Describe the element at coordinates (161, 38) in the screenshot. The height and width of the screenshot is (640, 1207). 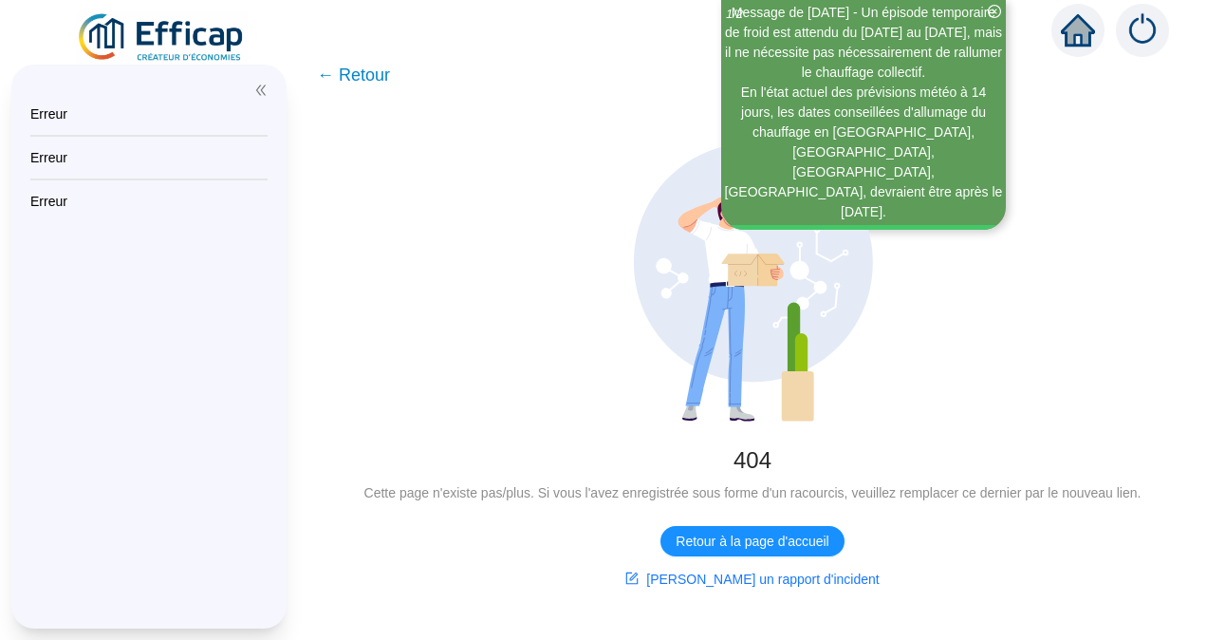
I see `img: efficap energie logo` at that location.